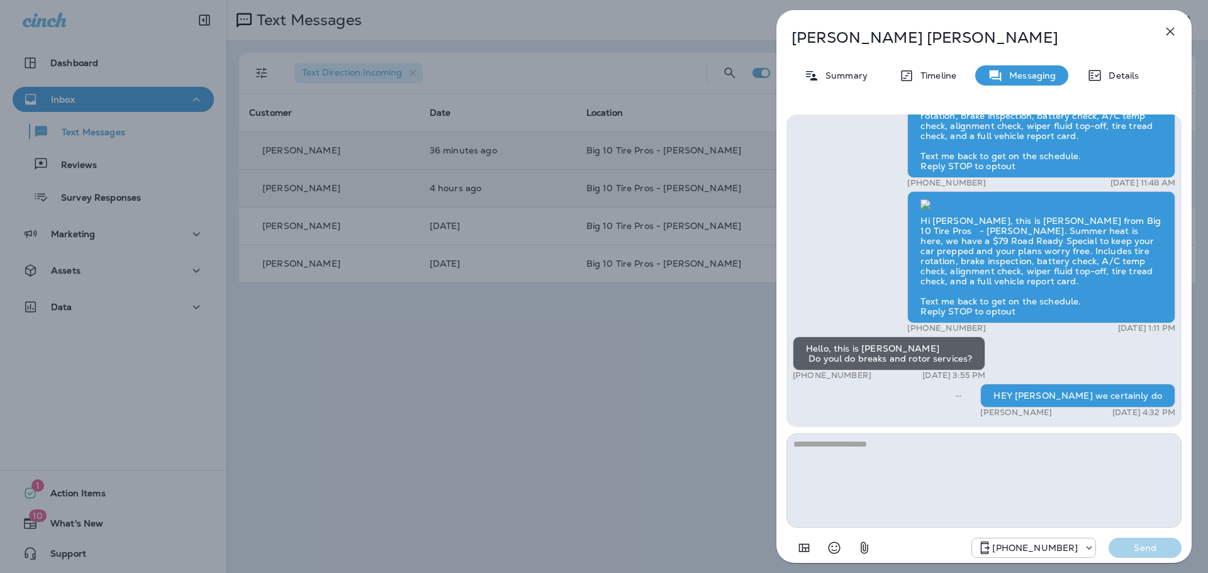 This screenshot has width=1208, height=573. What do you see at coordinates (843, 76) in the screenshot?
I see `p: Summary` at bounding box center [843, 76].